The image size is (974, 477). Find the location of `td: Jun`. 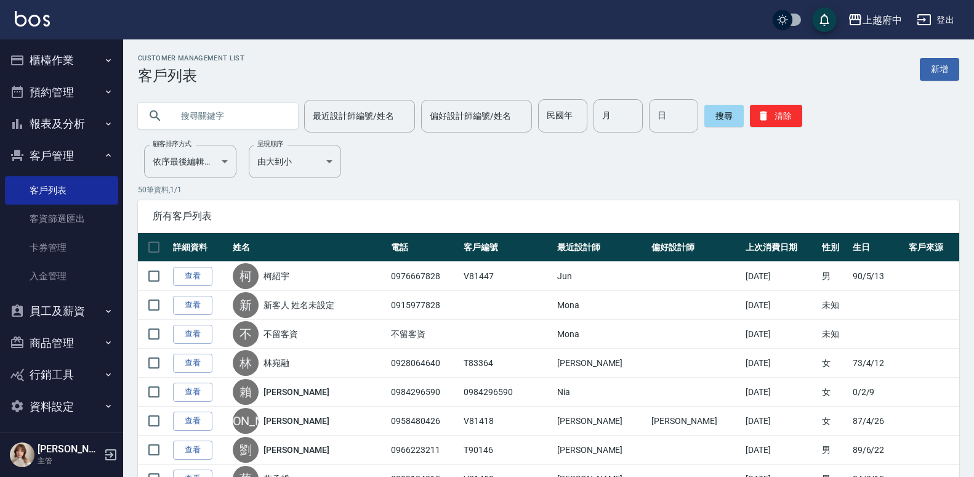

td: Jun is located at coordinates (601, 276).